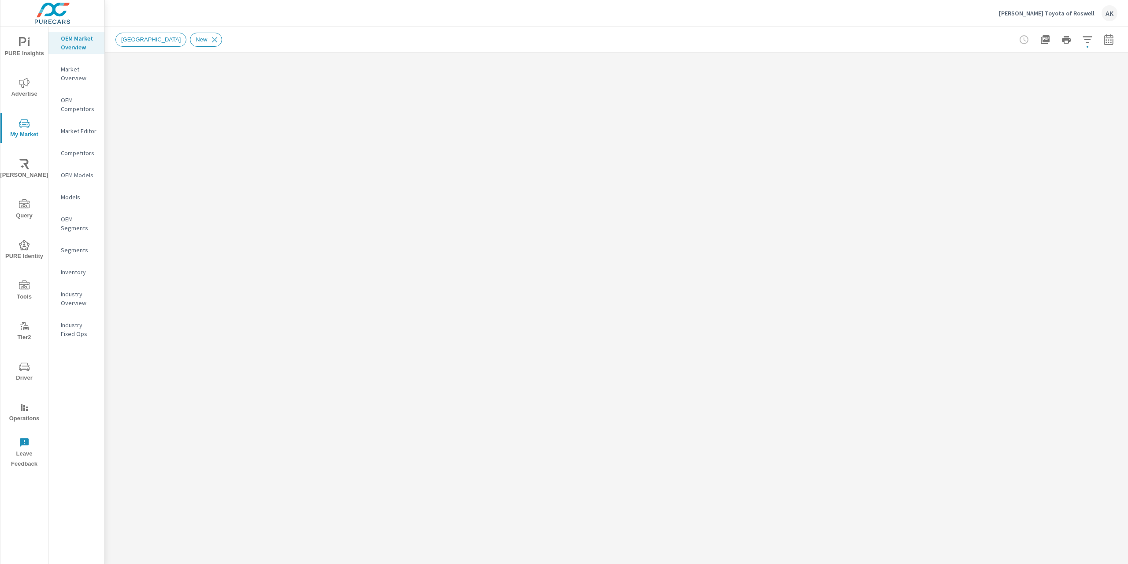  Describe the element at coordinates (79, 104) in the screenshot. I see `p: OEM Competitors` at that location.